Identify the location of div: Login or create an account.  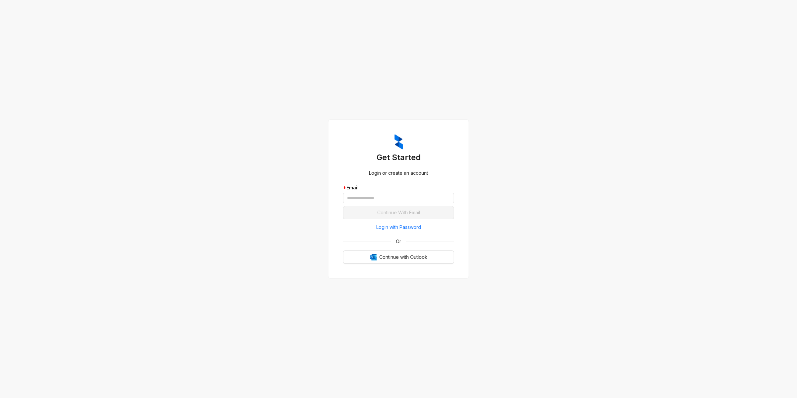
(399, 173).